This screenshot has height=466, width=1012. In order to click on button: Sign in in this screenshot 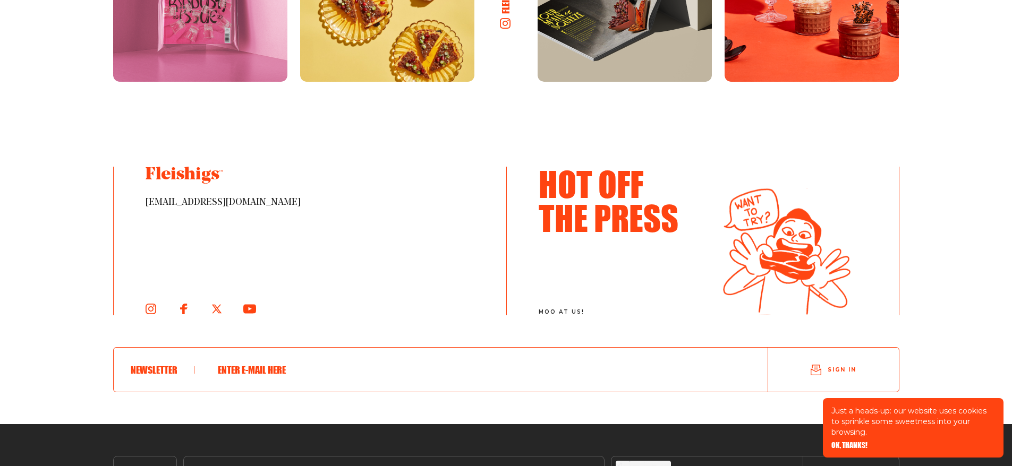, I will do `click(833, 370)`.